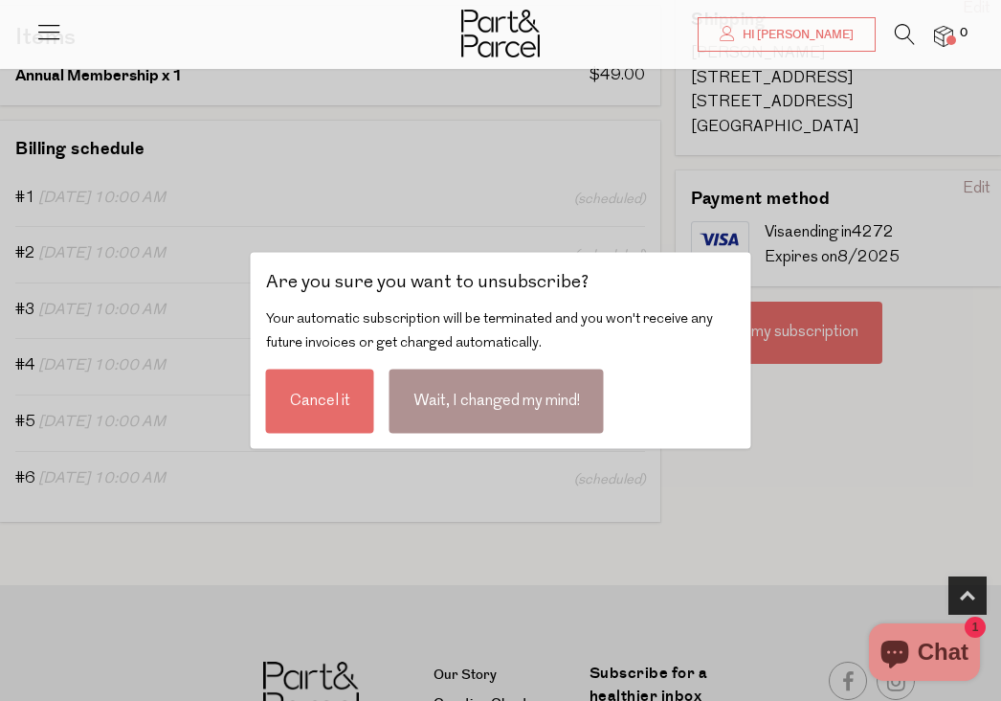 The height and width of the screenshot is (701, 1001). What do you see at coordinates (501, 331) in the screenshot?
I see `div: Your automatic subscription will be terminated and you won't receive any future invoices or get c...` at bounding box center [501, 331].